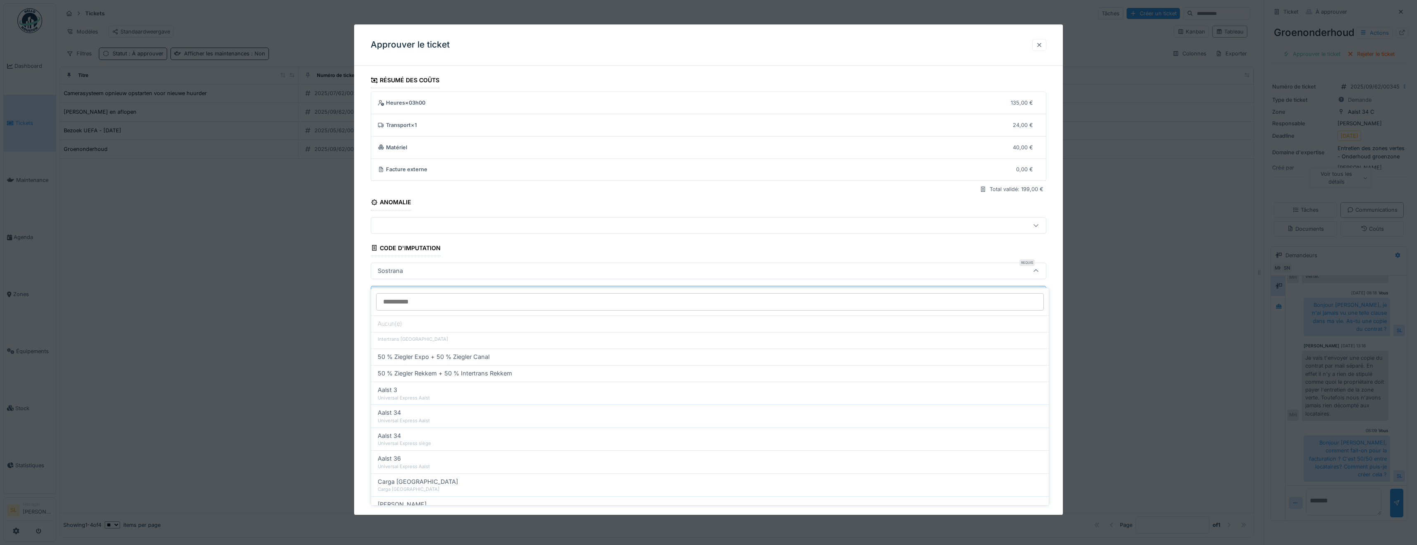  I want to click on div: Matériel, so click(692, 147).